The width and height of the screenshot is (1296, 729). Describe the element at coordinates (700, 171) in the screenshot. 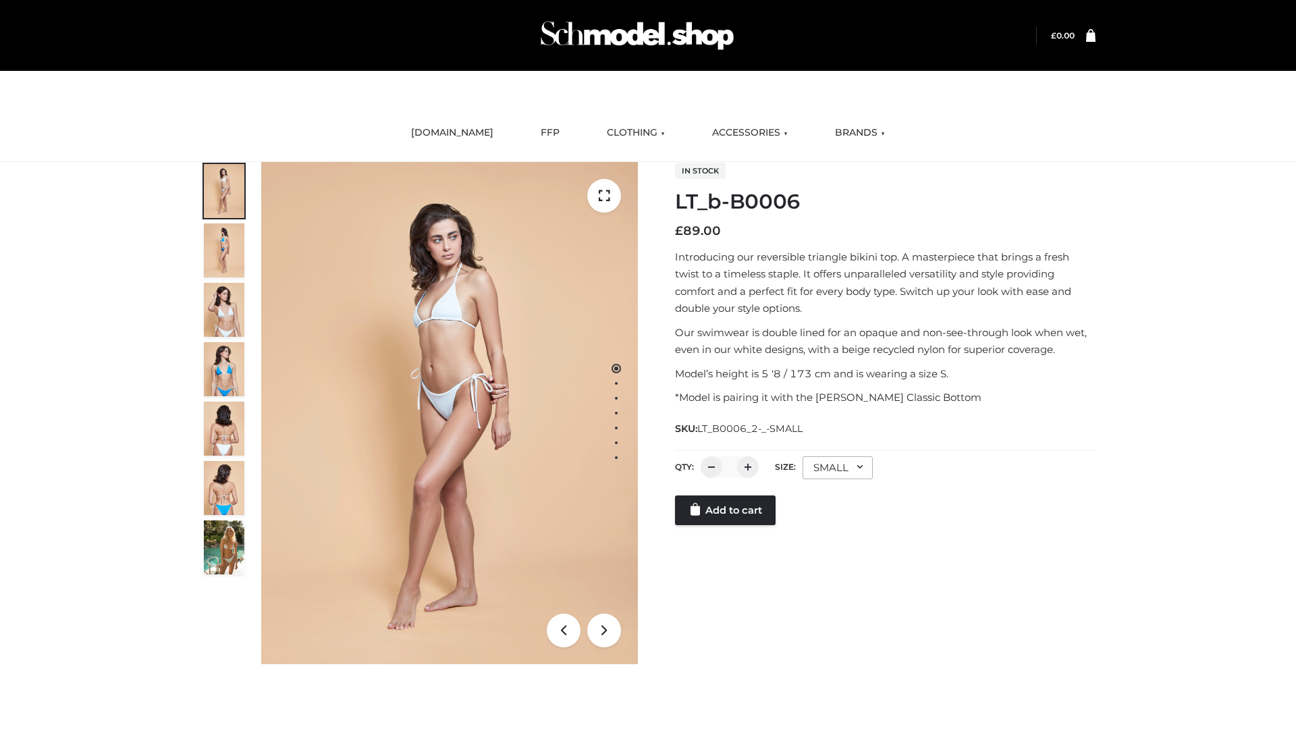

I see `span: In stock` at that location.